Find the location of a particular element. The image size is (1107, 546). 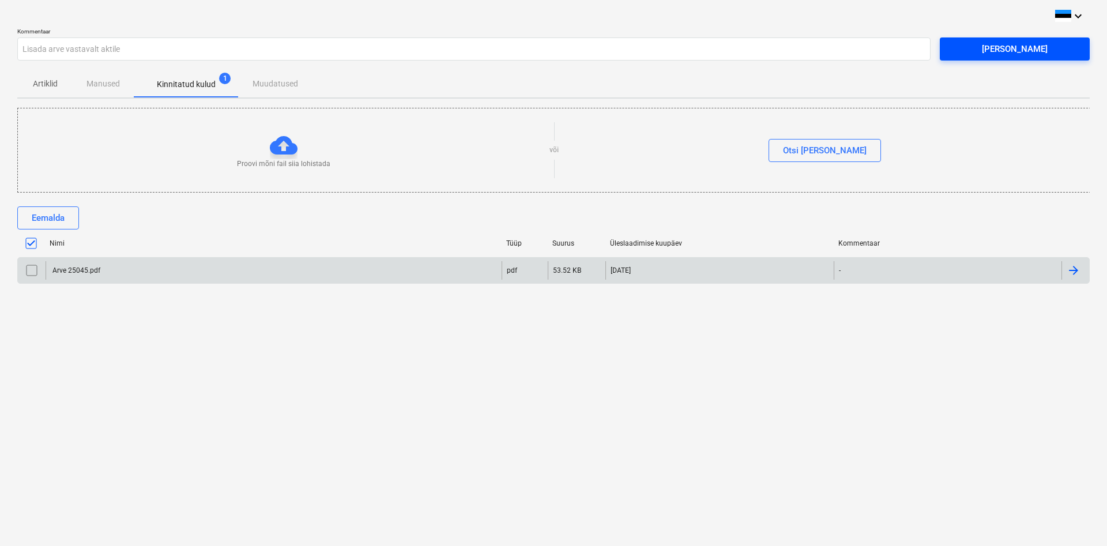

div: Nimi is located at coordinates (273, 243).